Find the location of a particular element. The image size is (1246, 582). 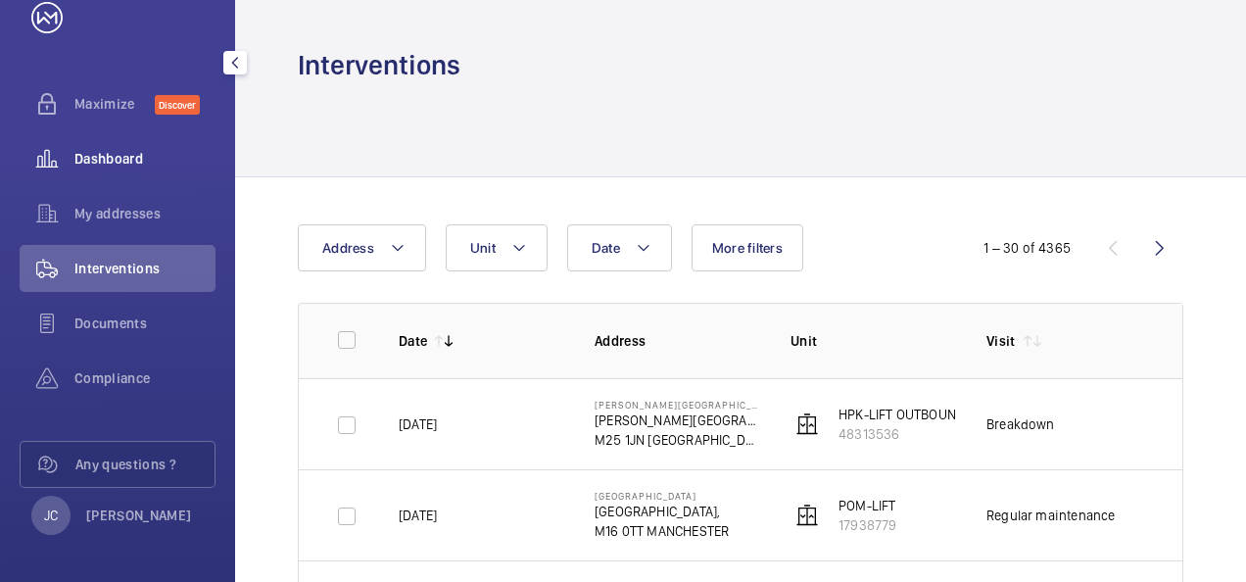

div: 1 – 30 of 4365 is located at coordinates (1027, 248).